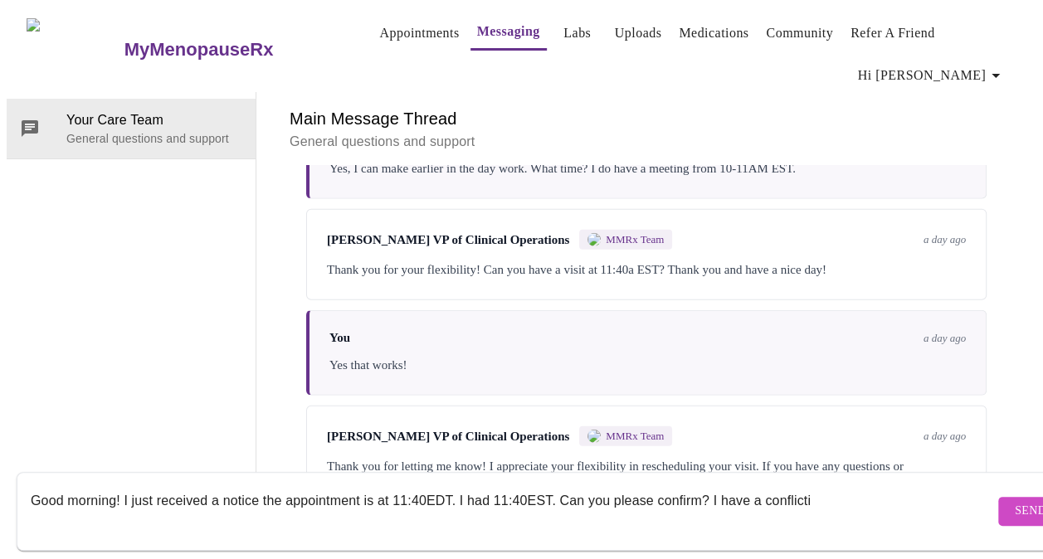 This screenshot has height=559, width=1043. Describe the element at coordinates (893, 33) in the screenshot. I see `a: Refer a Friend` at that location.